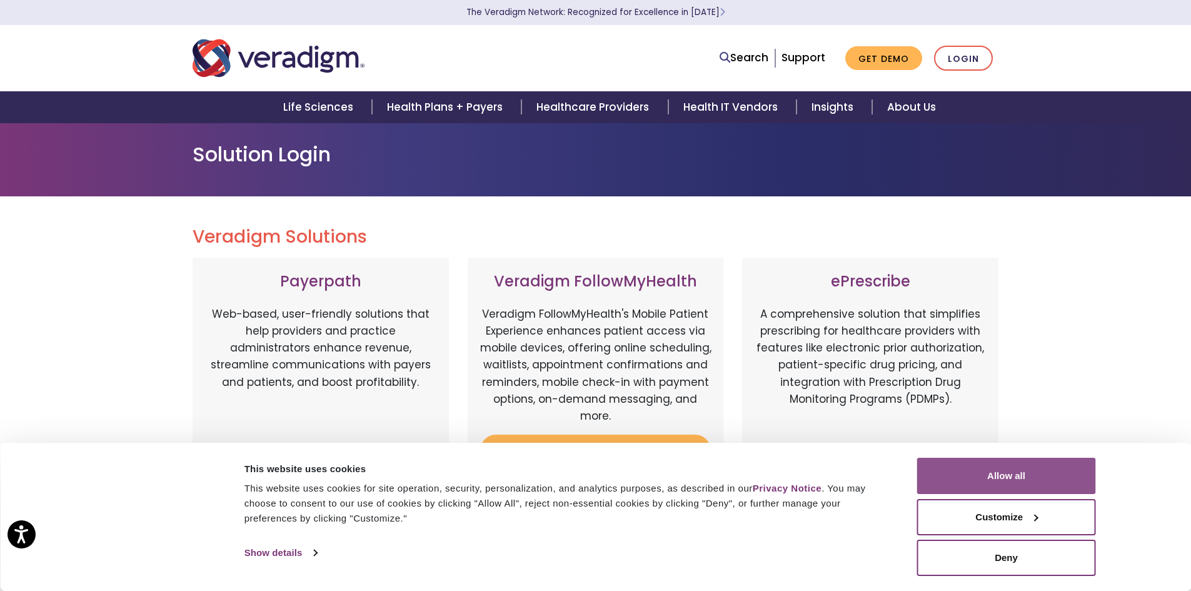  I want to click on p: Veradigm FollowMyHealth's Mobile Patient Experience enhances patient access via mobile devices, o..., so click(596, 365).